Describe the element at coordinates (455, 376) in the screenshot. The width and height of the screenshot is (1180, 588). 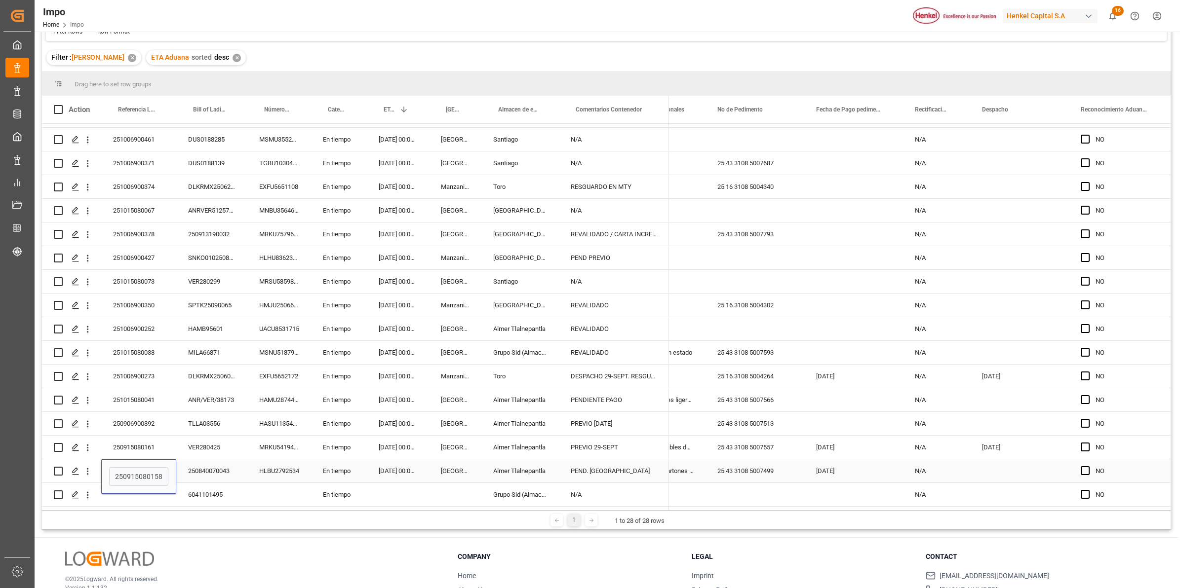
I see `div: Manzanillo` at that location.